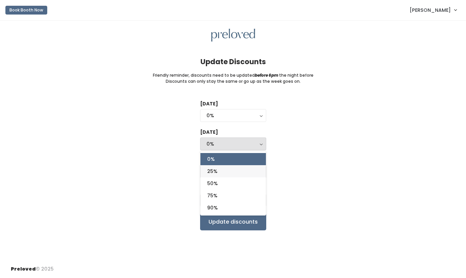 The image size is (466, 278). Describe the element at coordinates (26, 10) in the screenshot. I see `a: Book Booth Now` at that location.